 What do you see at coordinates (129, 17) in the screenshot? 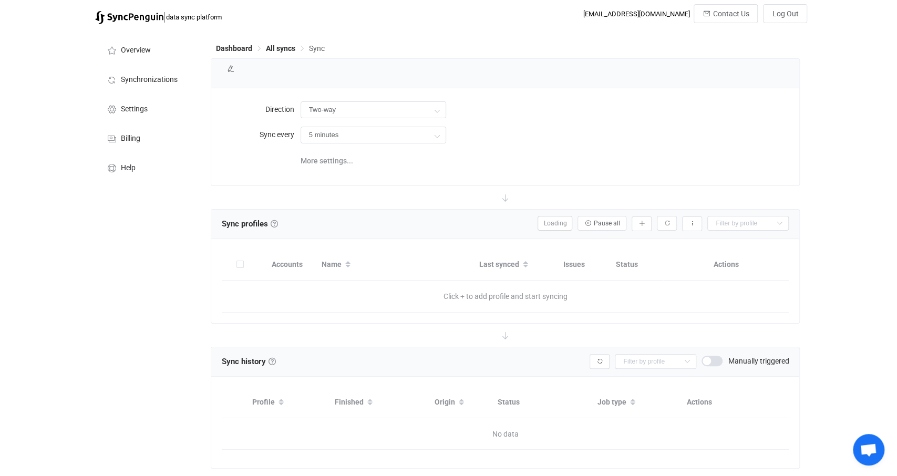
I see `img: syncpenguin.svg` at bounding box center [129, 17].